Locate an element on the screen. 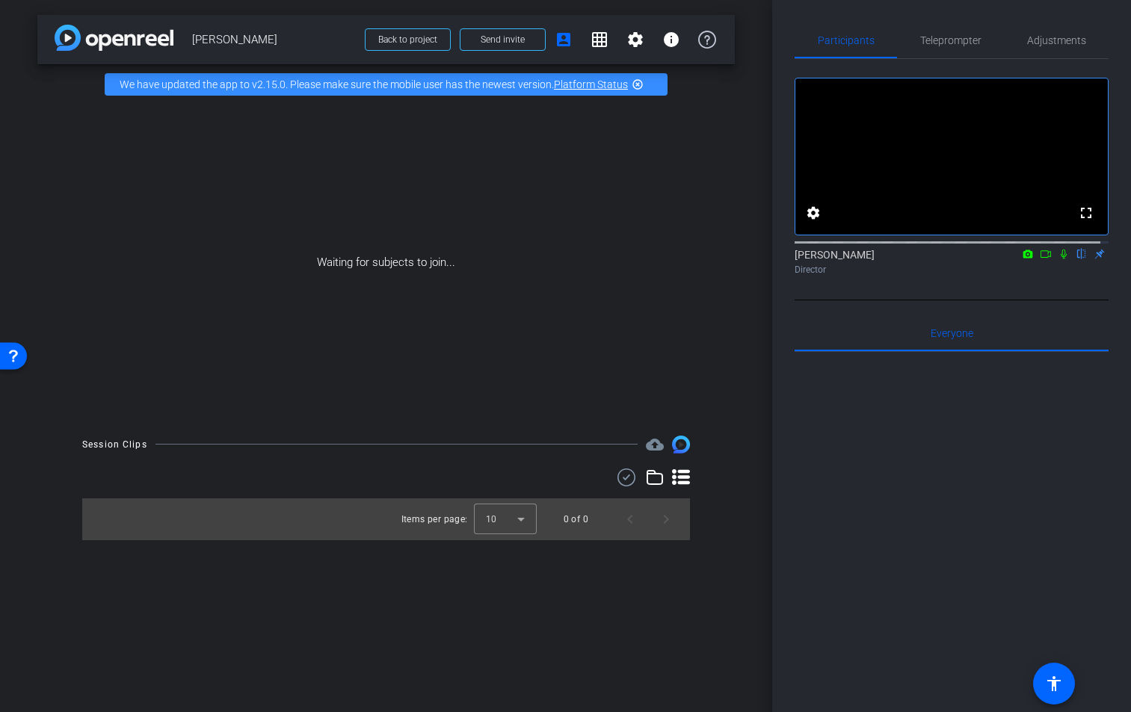 This screenshot has height=712, width=1131. span: Adjustments is located at coordinates (1056, 40).